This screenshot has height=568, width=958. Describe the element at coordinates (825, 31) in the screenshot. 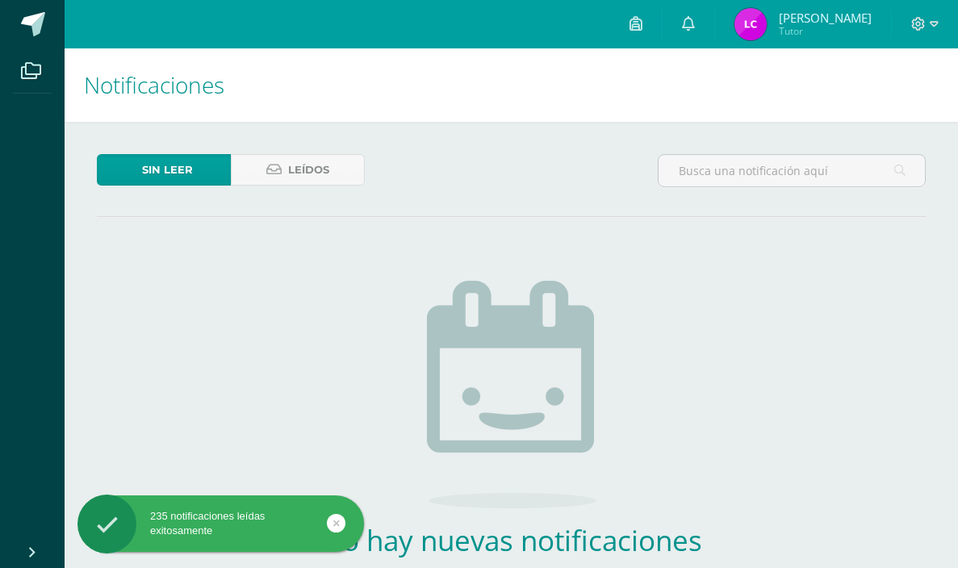

I see `span: Tutor` at that location.